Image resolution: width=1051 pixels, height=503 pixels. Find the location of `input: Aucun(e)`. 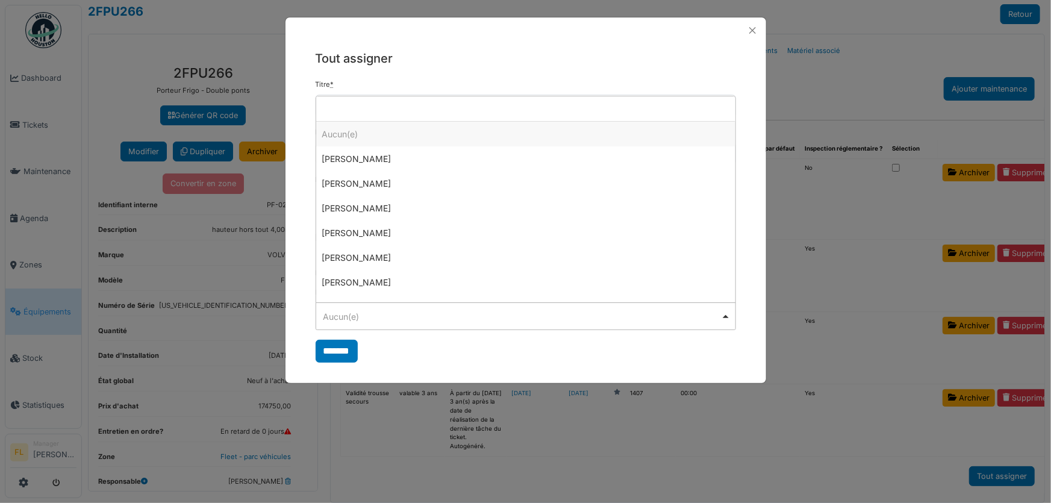

input: Aucun(e) is located at coordinates (526, 109).